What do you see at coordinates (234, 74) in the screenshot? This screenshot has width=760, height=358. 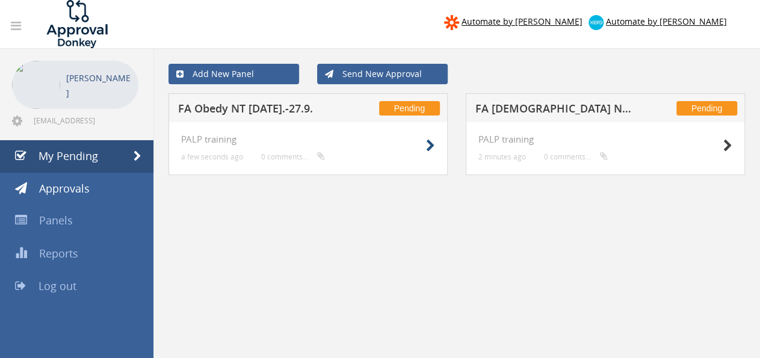 I see `a: Add New Panel` at bounding box center [234, 74].